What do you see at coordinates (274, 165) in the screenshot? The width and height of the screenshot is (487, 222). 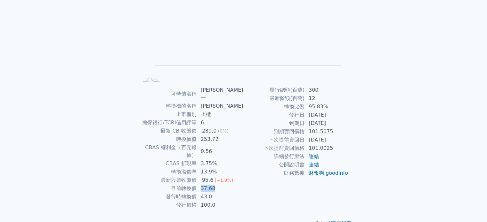 I see `td: 公開說明書` at bounding box center [274, 165].